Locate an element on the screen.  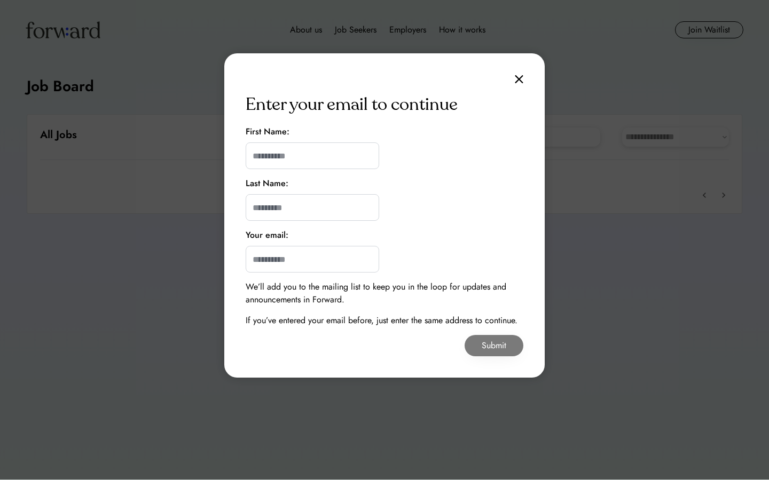
img: close.svg is located at coordinates (519, 79).